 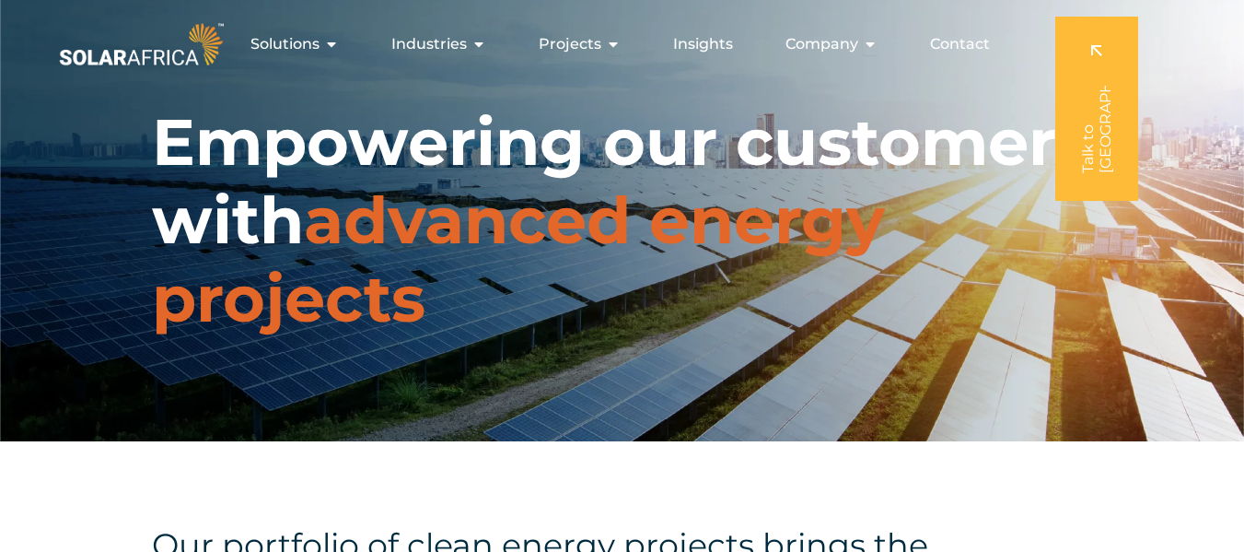 What do you see at coordinates (429, 44) in the screenshot?
I see `span: Industries` at bounding box center [429, 44].